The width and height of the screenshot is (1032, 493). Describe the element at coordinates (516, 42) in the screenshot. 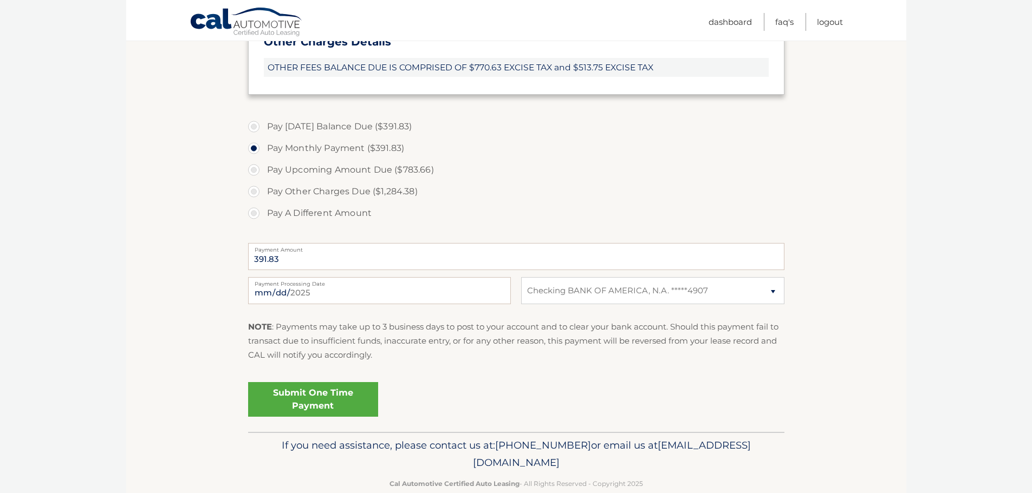

I see `h3: Other Charges Details` at that location.